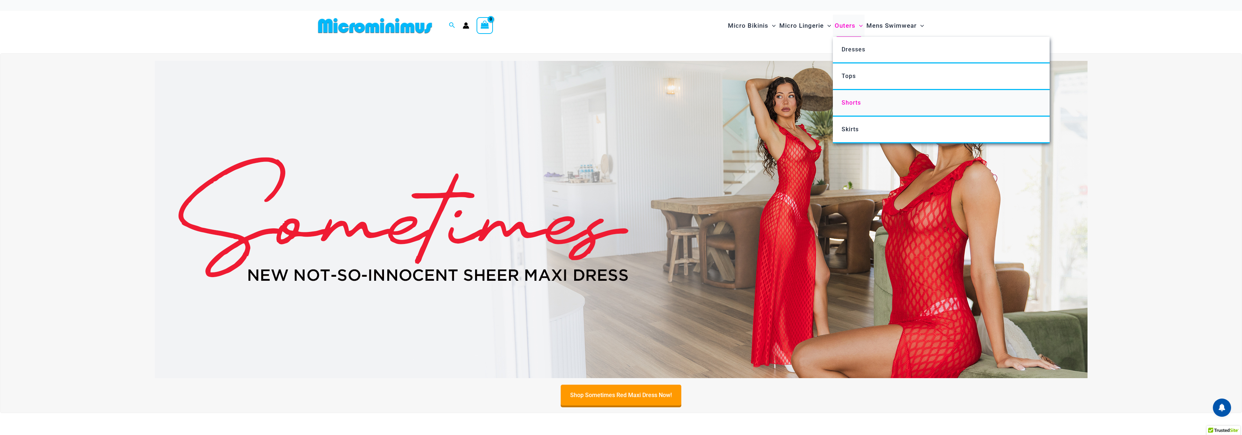  Describe the element at coordinates (853, 49) in the screenshot. I see `span: Dresses` at that location.